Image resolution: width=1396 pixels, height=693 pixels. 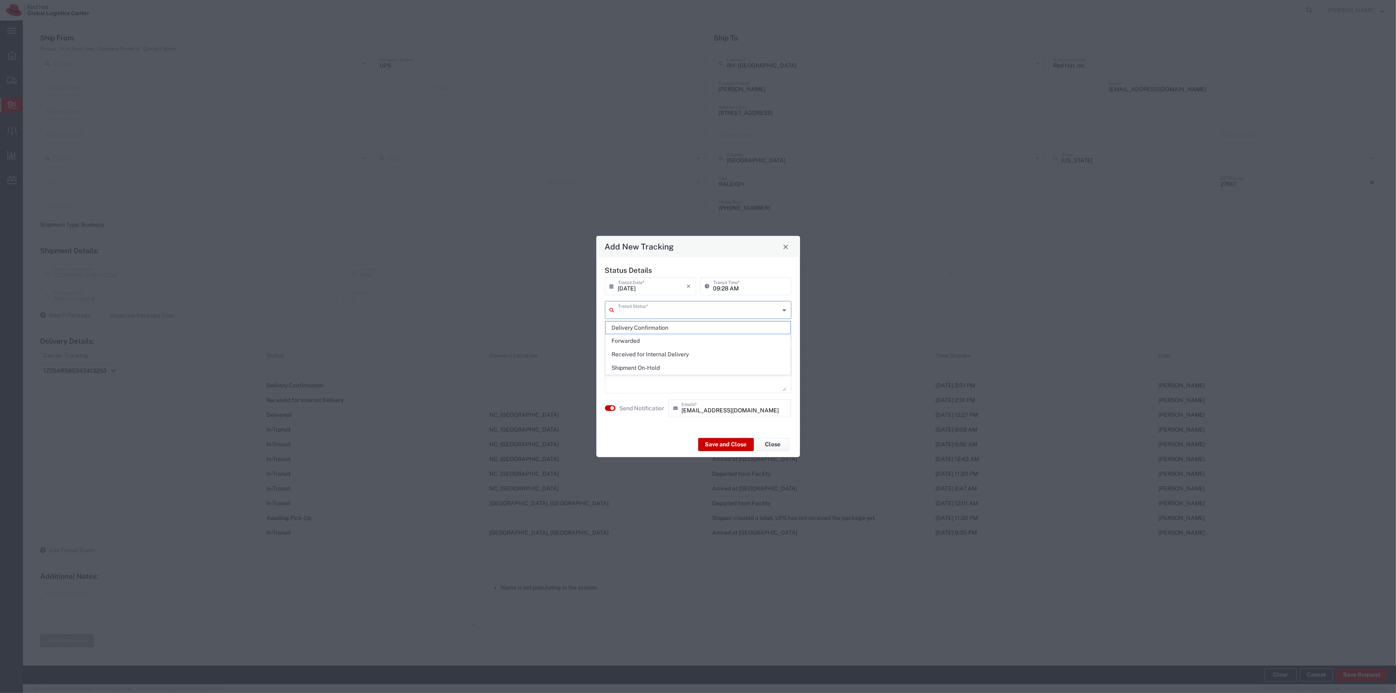 I want to click on span: Delivery Confirmation, so click(x=698, y=328).